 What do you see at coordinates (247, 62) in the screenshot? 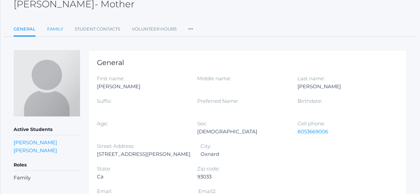
I see `h1: General` at bounding box center [247, 62].